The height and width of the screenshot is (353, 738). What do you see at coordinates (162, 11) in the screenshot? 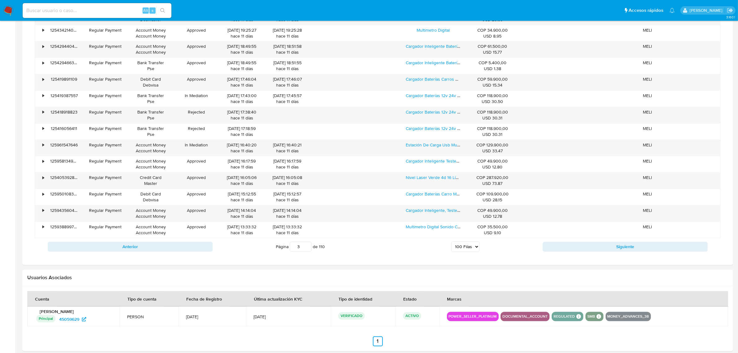
I see `button: search-icon` at bounding box center [162, 11].